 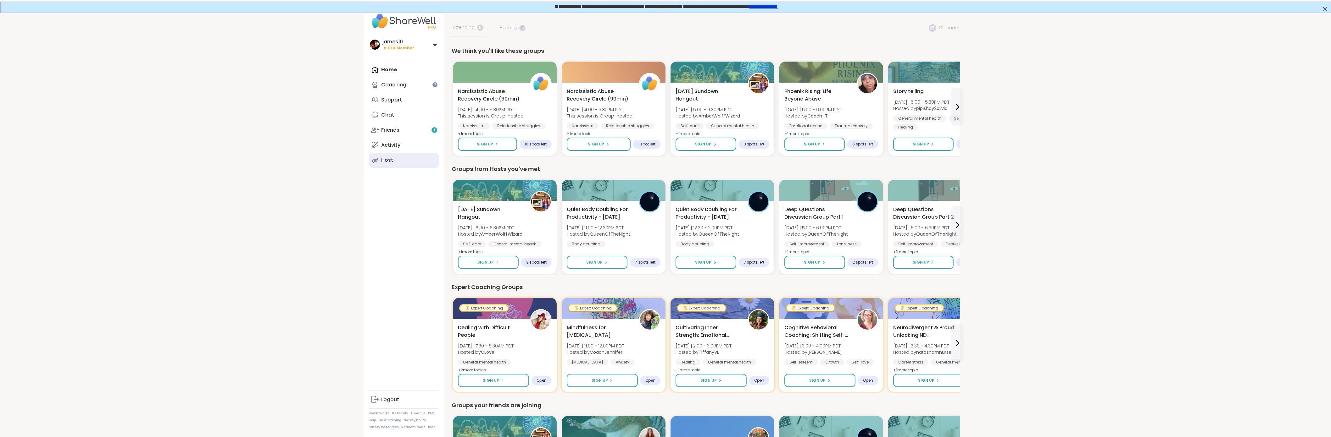 What do you see at coordinates (708, 353) in the screenshot?
I see `b: TiffanyVL` at bounding box center [708, 353].